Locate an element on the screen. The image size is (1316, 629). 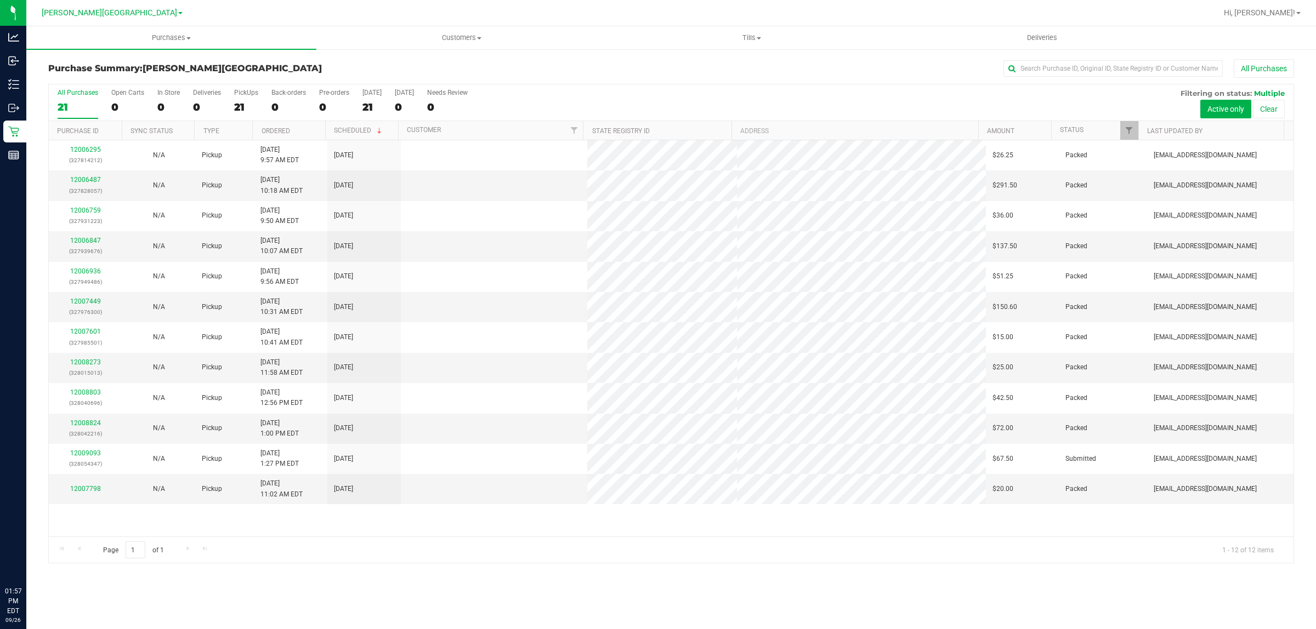
span: Filtering on status: is located at coordinates (1216, 93).